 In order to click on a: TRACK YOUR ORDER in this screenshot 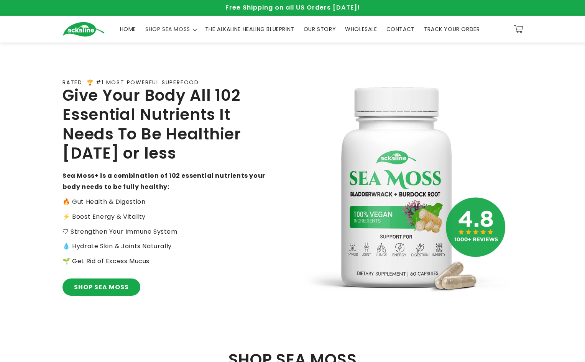, I will do `click(452, 29)`.